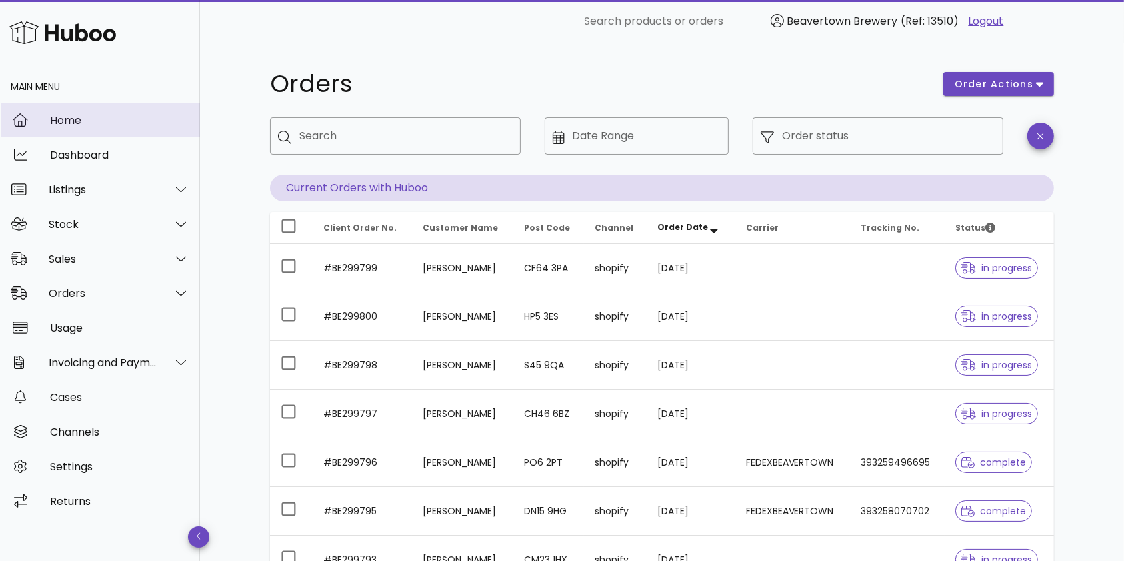 Image resolution: width=1124 pixels, height=561 pixels. What do you see at coordinates (615, 228) in the screenshot?
I see `th: Channel` at bounding box center [615, 228].